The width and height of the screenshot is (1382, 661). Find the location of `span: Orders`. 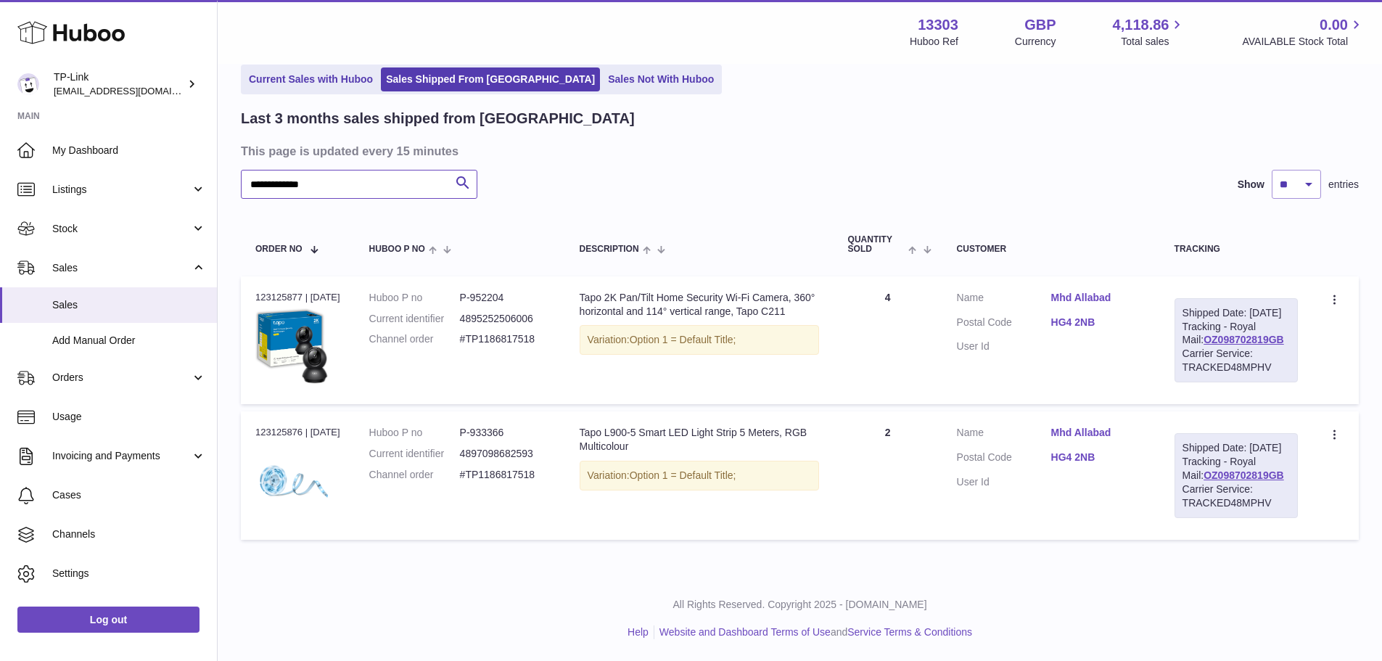

span: Orders is located at coordinates (121, 377).